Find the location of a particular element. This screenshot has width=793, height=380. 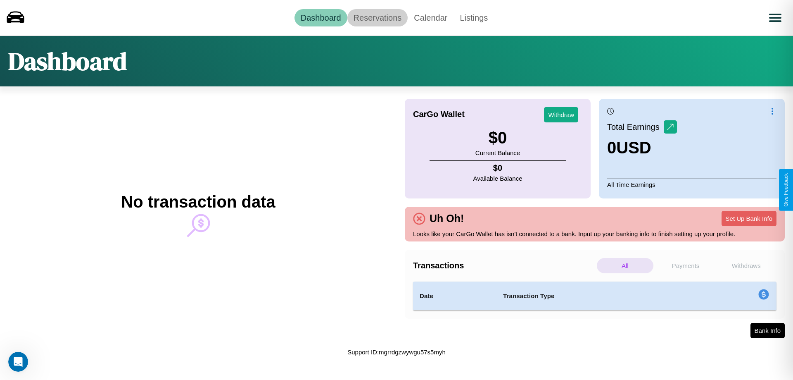

p: Withdraws is located at coordinates (746, 265).